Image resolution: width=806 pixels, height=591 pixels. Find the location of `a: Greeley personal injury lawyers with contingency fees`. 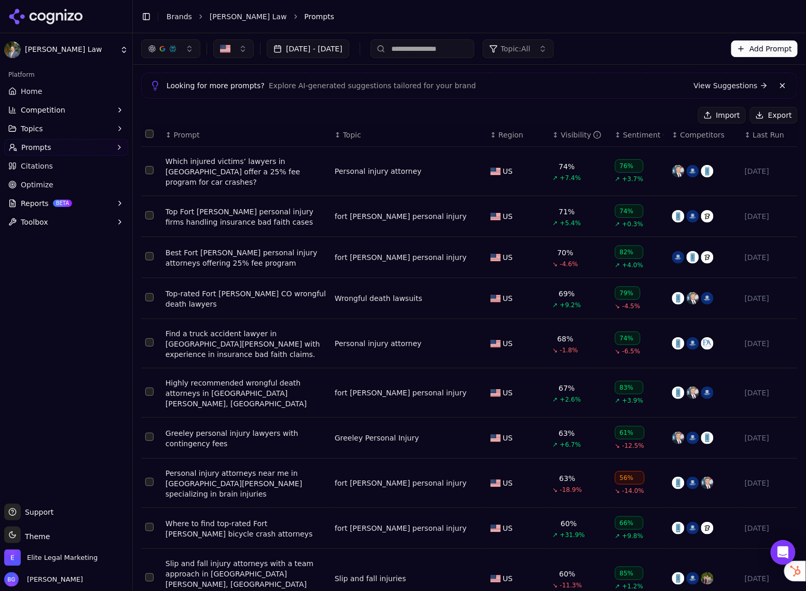

a: Greeley personal injury lawyers with contingency fees is located at coordinates (246, 439).